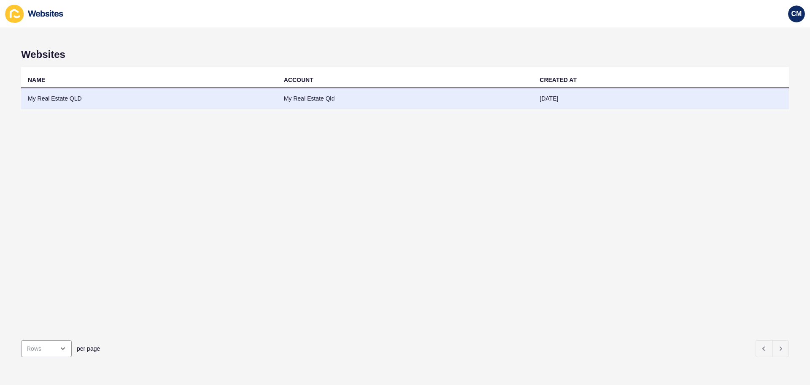 This screenshot has height=385, width=810. I want to click on div: ACCOUNT, so click(299, 80).